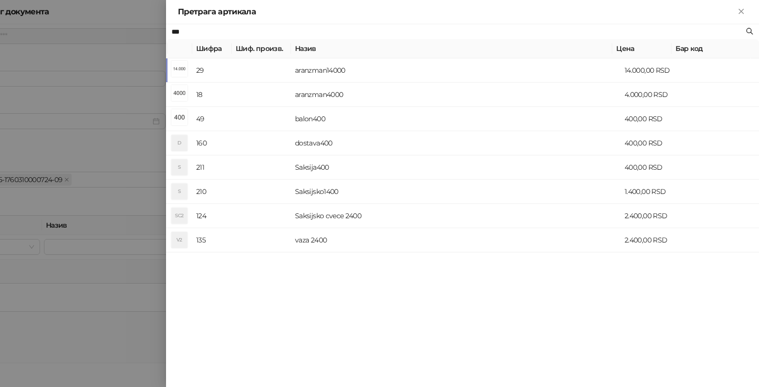  Describe the element at coordinates (642, 48) in the screenshot. I see `th: Цена` at that location.